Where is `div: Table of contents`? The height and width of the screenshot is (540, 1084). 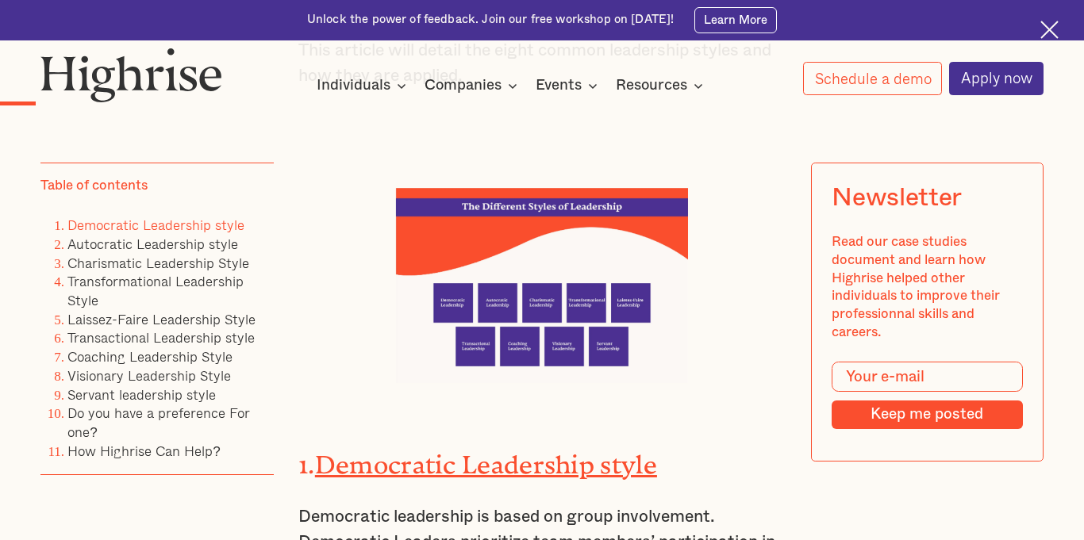 div: Table of contents is located at coordinates (94, 186).